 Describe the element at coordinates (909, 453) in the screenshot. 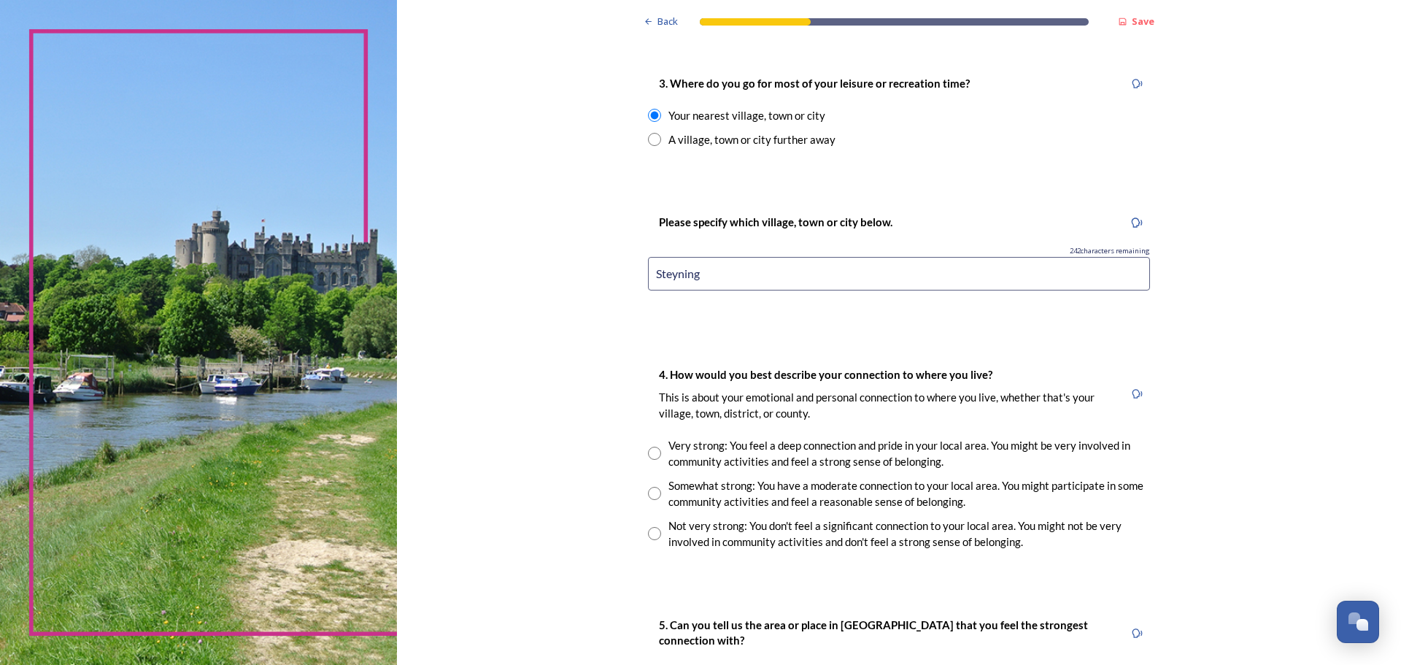

I see `div: Very strong: You feel a deep connection and pride in your local area. You might be very involved ...` at that location.